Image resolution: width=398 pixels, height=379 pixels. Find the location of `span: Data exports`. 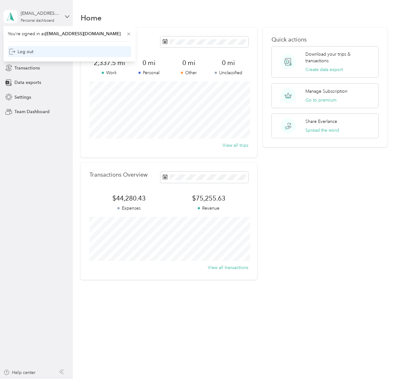

span: Data exports is located at coordinates (28, 82).